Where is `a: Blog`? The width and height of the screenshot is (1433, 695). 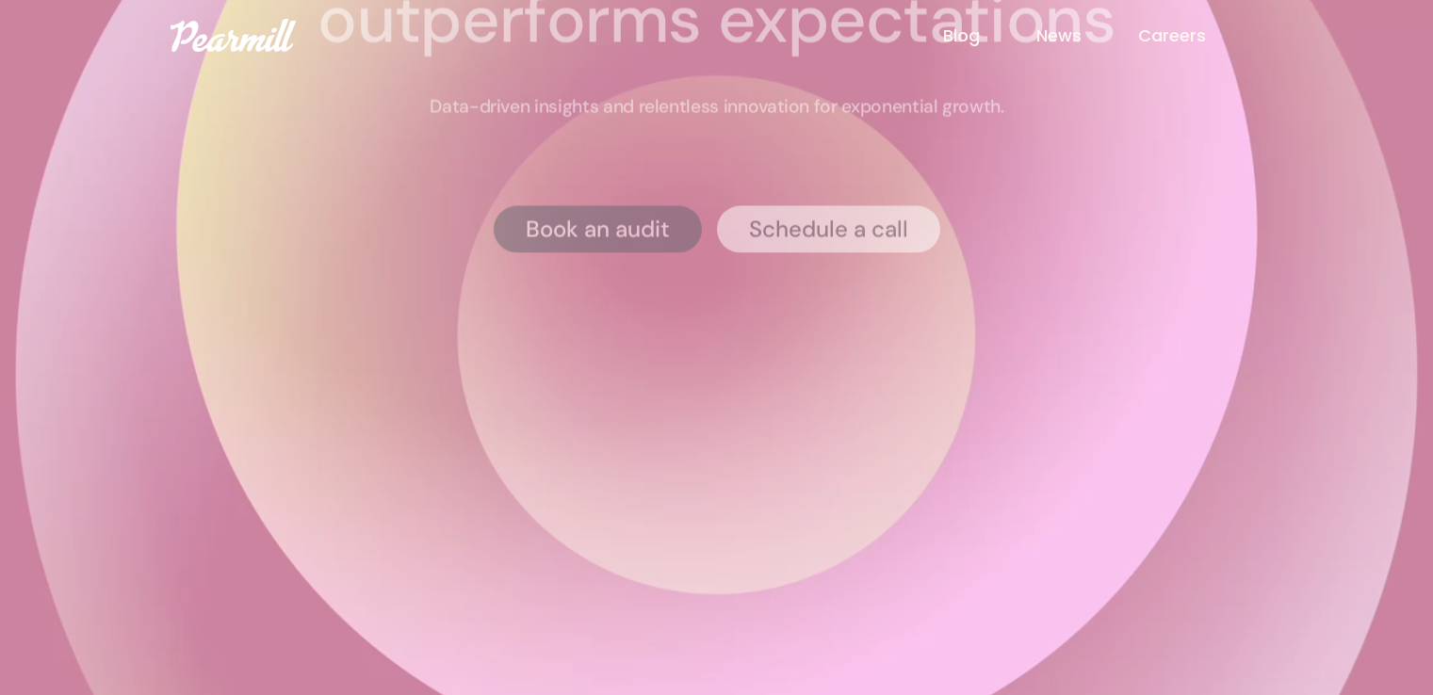 a: Blog is located at coordinates (989, 36).